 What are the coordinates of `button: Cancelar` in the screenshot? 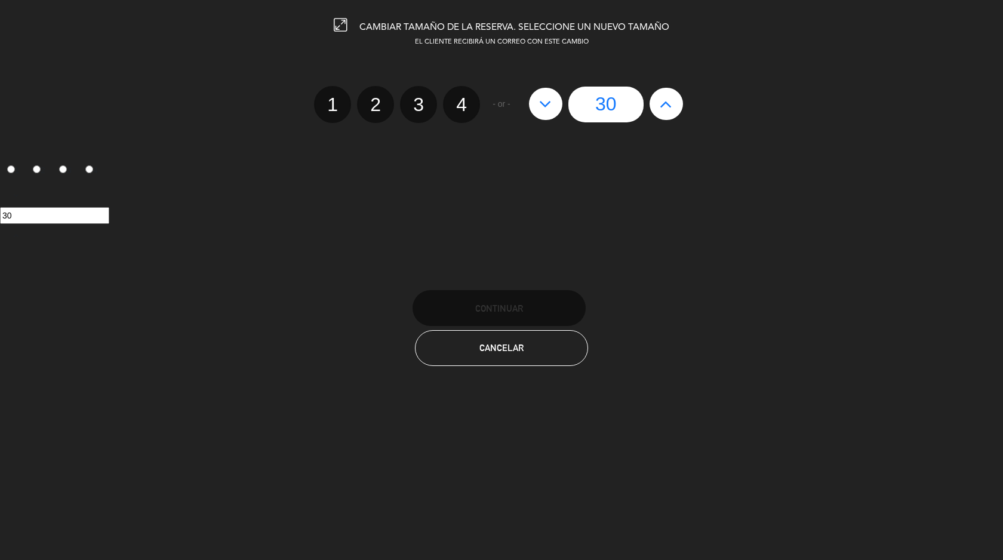 It's located at (501, 348).